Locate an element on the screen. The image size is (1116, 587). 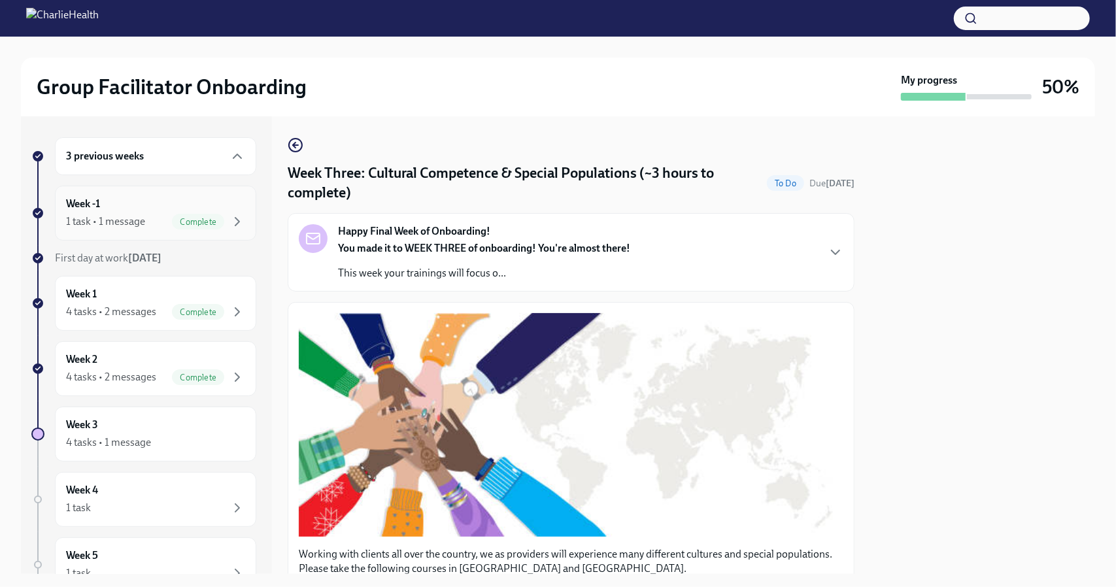
strong: Happy Final Week of Onboarding! is located at coordinates (414, 231).